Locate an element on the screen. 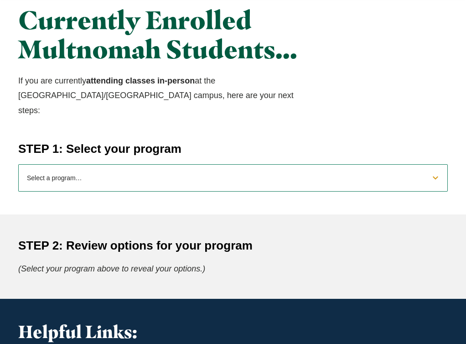  h4: STEP 2: Review options for your program is located at coordinates (233, 246).